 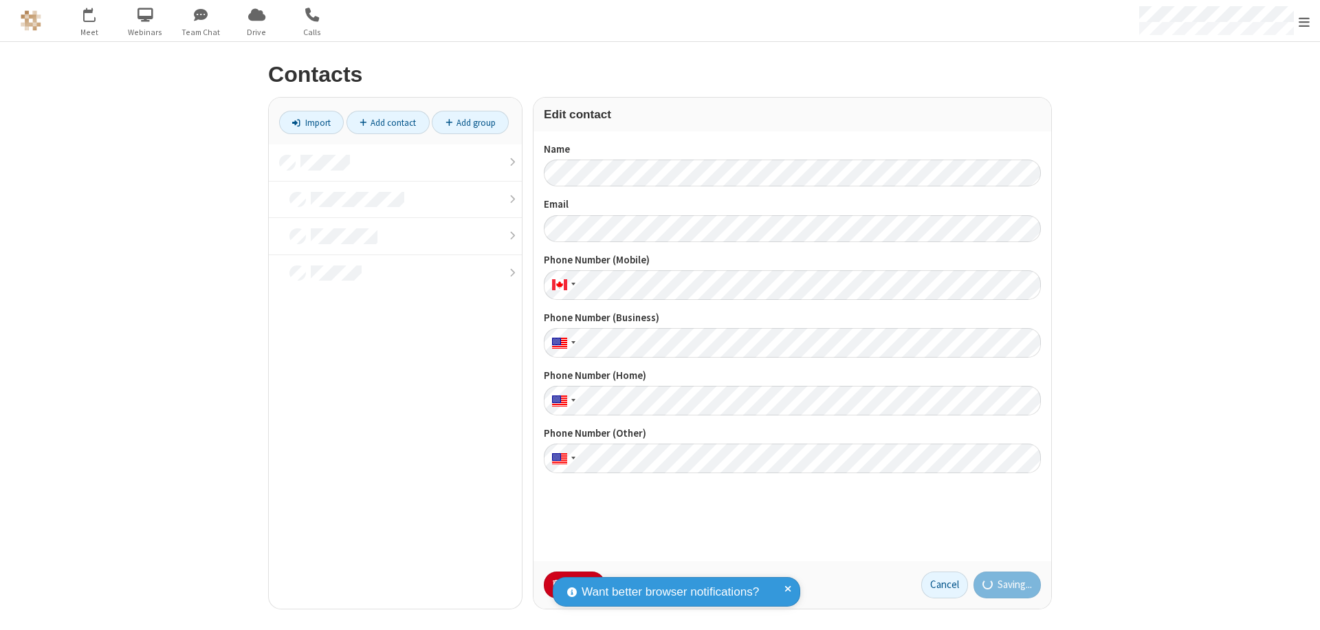 What do you see at coordinates (792, 204) in the screenshot?
I see `label: Email` at bounding box center [792, 204].